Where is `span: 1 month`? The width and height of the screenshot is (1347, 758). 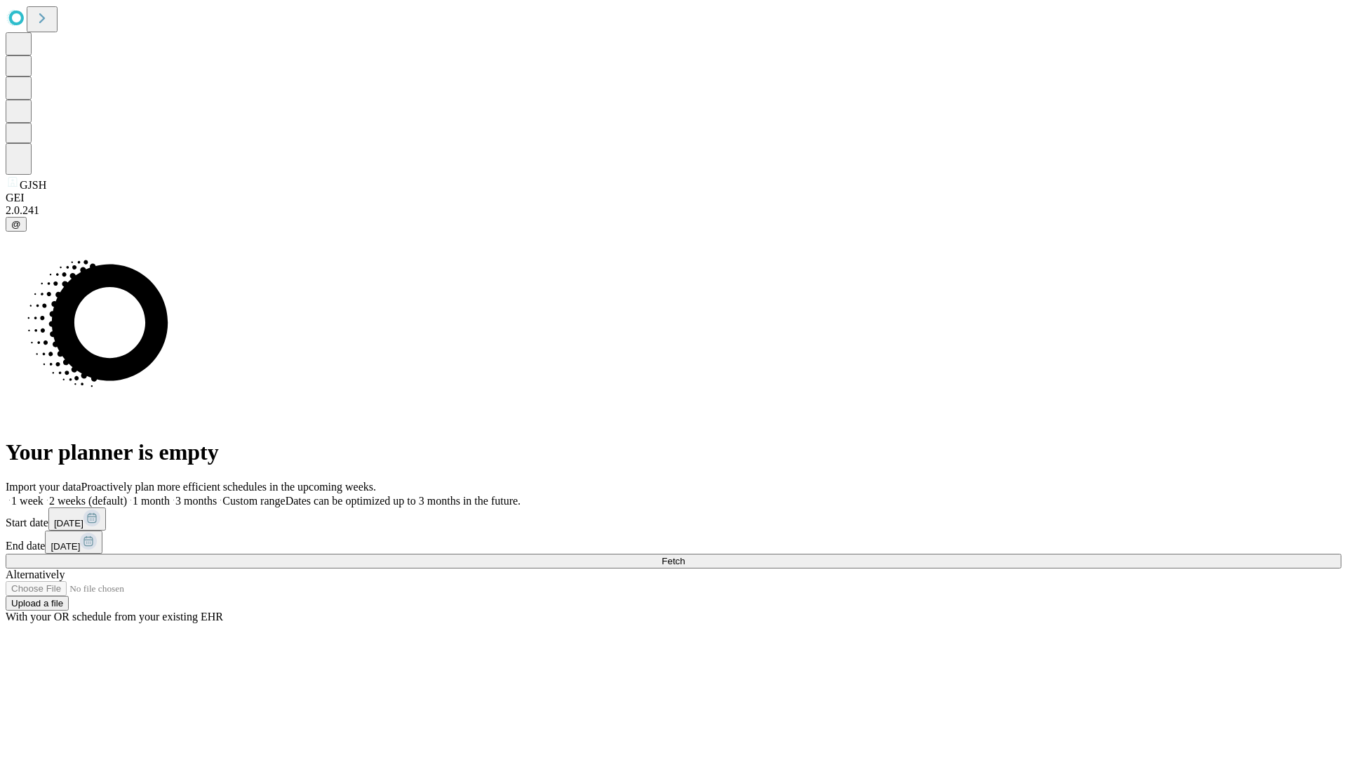 span: 1 month is located at coordinates (151, 500).